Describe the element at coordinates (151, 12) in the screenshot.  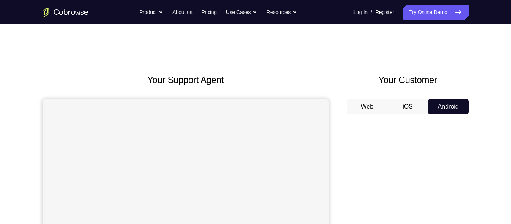
I see `button: Product` at that location.